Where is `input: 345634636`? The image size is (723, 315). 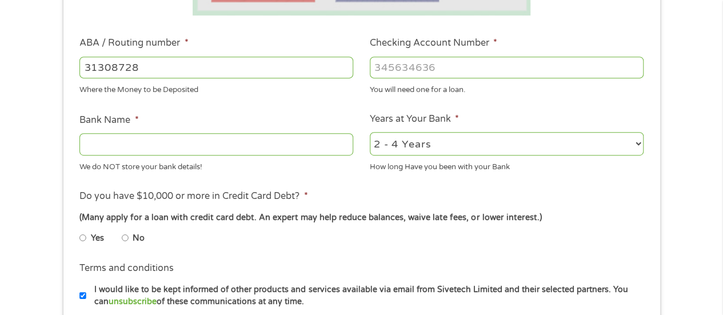 input: 345634636 is located at coordinates (507, 67).